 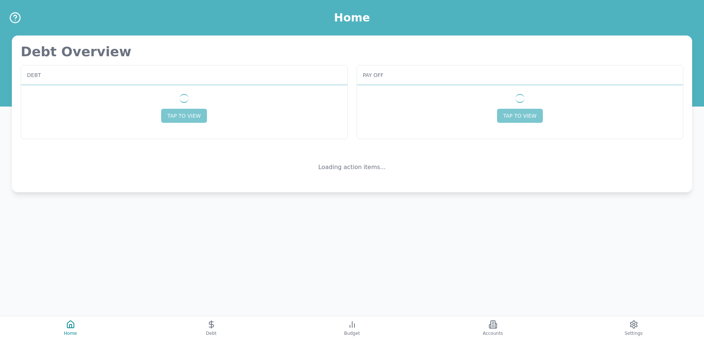 What do you see at coordinates (15, 18) in the screenshot?
I see `button: Help` at bounding box center [15, 18].